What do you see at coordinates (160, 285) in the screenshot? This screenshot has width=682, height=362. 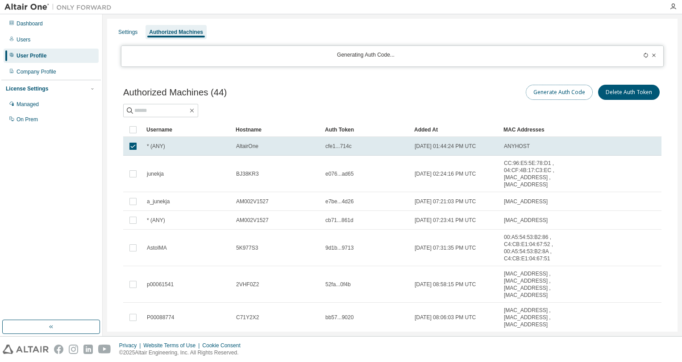 I see `span: p00061541` at bounding box center [160, 285].